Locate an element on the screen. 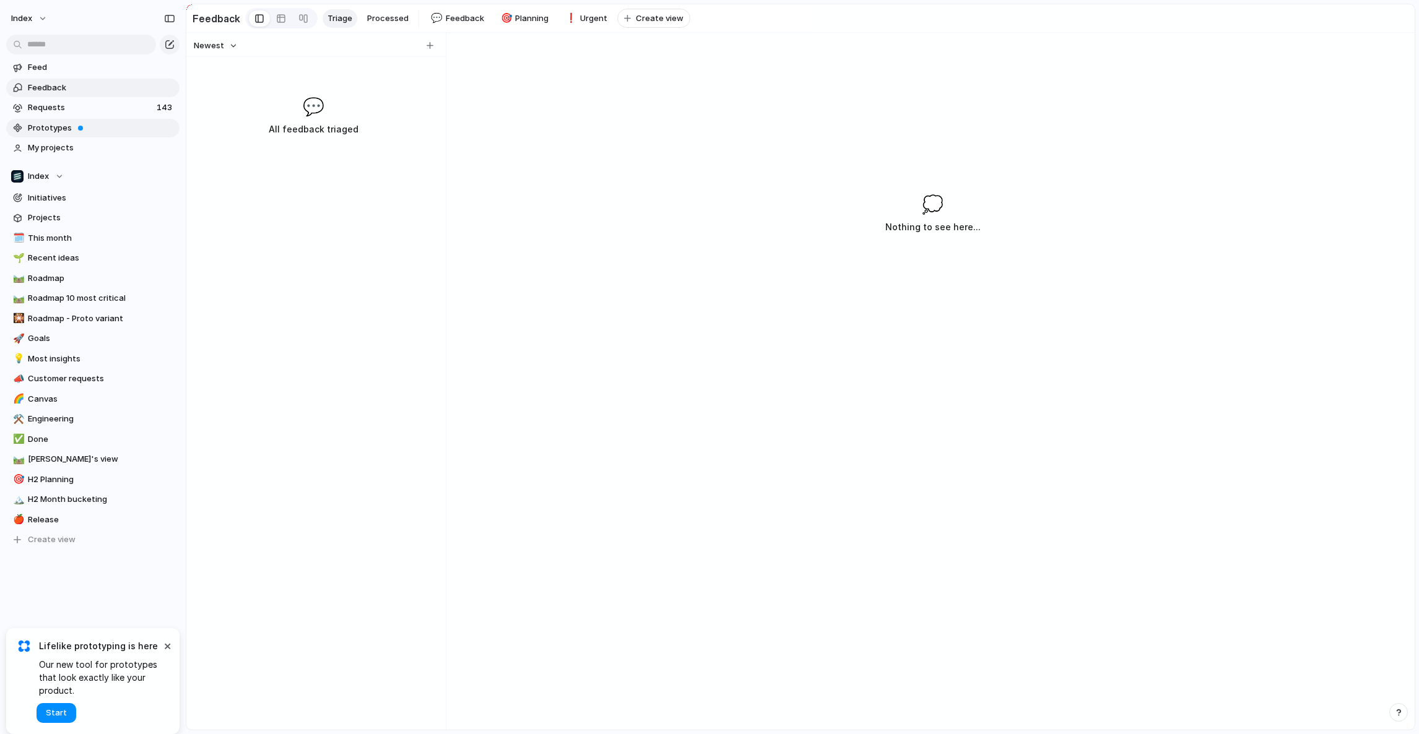  span: Engineering is located at coordinates (102, 419).